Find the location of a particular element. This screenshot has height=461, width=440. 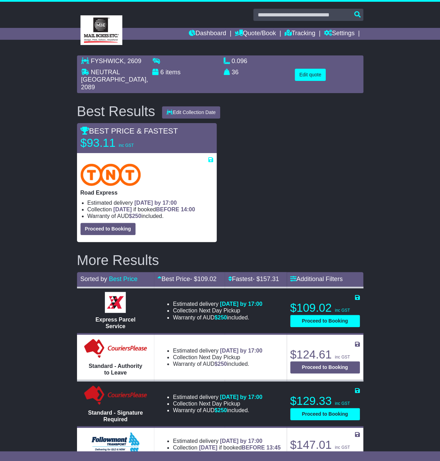

a: Best Price is located at coordinates (123, 279).